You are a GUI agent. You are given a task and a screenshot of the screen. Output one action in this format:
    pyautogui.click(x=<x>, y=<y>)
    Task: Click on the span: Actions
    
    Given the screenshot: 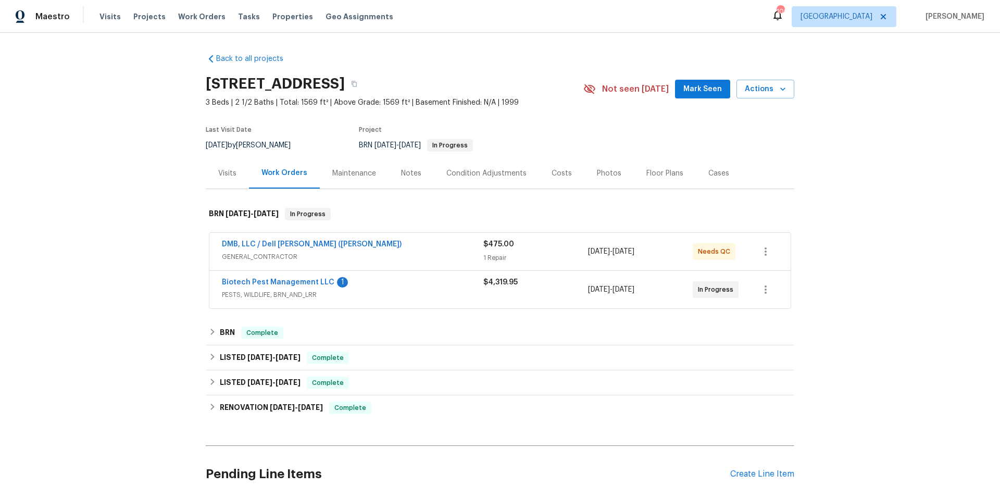 What is the action you would take?
    pyautogui.click(x=765, y=89)
    